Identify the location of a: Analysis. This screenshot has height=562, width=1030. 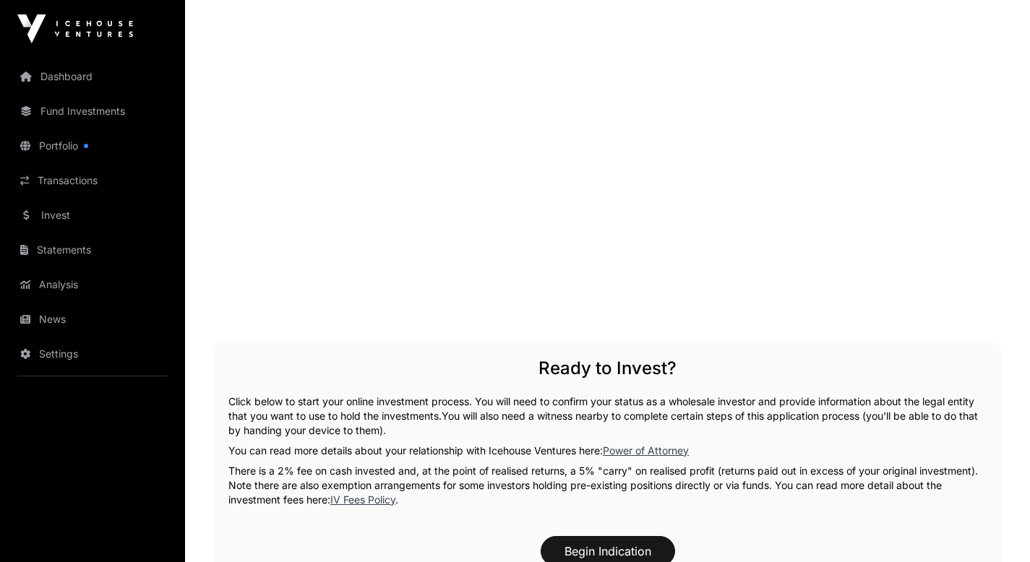
(93, 285).